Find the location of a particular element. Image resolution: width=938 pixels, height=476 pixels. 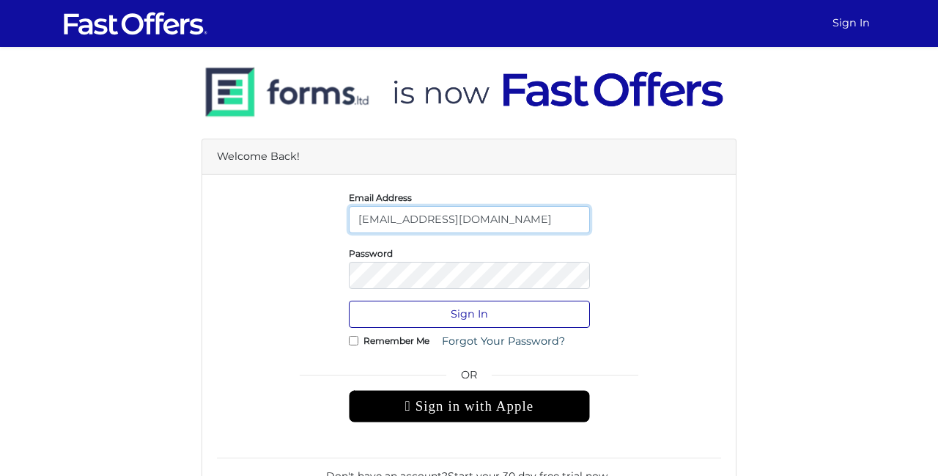

label: Remember Me is located at coordinates (396, 340).